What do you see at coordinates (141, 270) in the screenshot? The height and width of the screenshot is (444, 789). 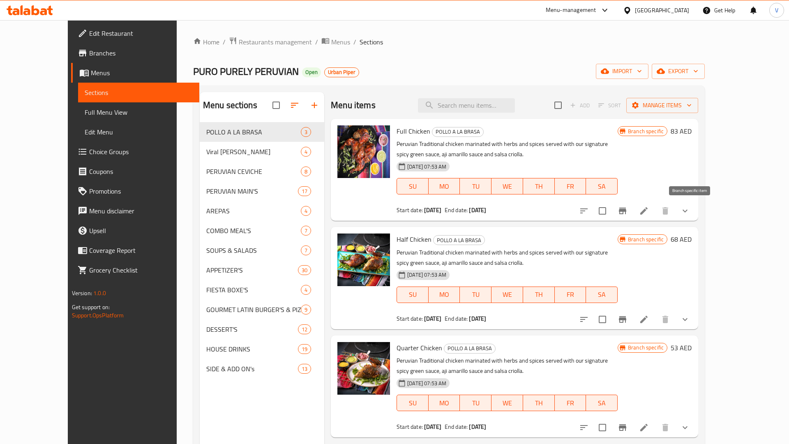 I see `span: Grocery Checklist` at bounding box center [141, 270].